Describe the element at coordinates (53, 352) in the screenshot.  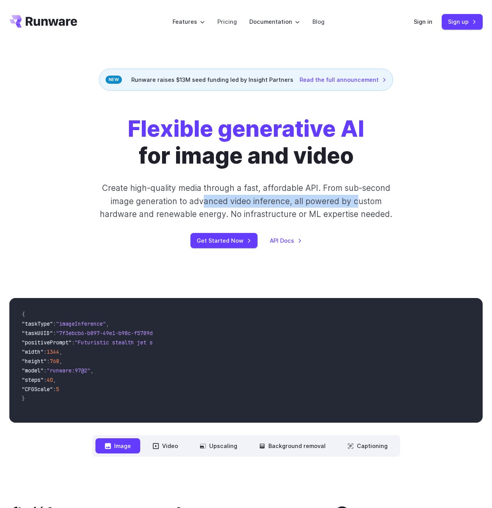
I see `span: 1344` at that location.